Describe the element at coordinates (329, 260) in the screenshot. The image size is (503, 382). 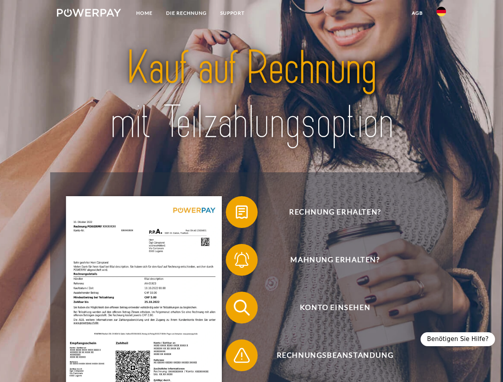
I see `button: Mahnung erhalten?` at that location.